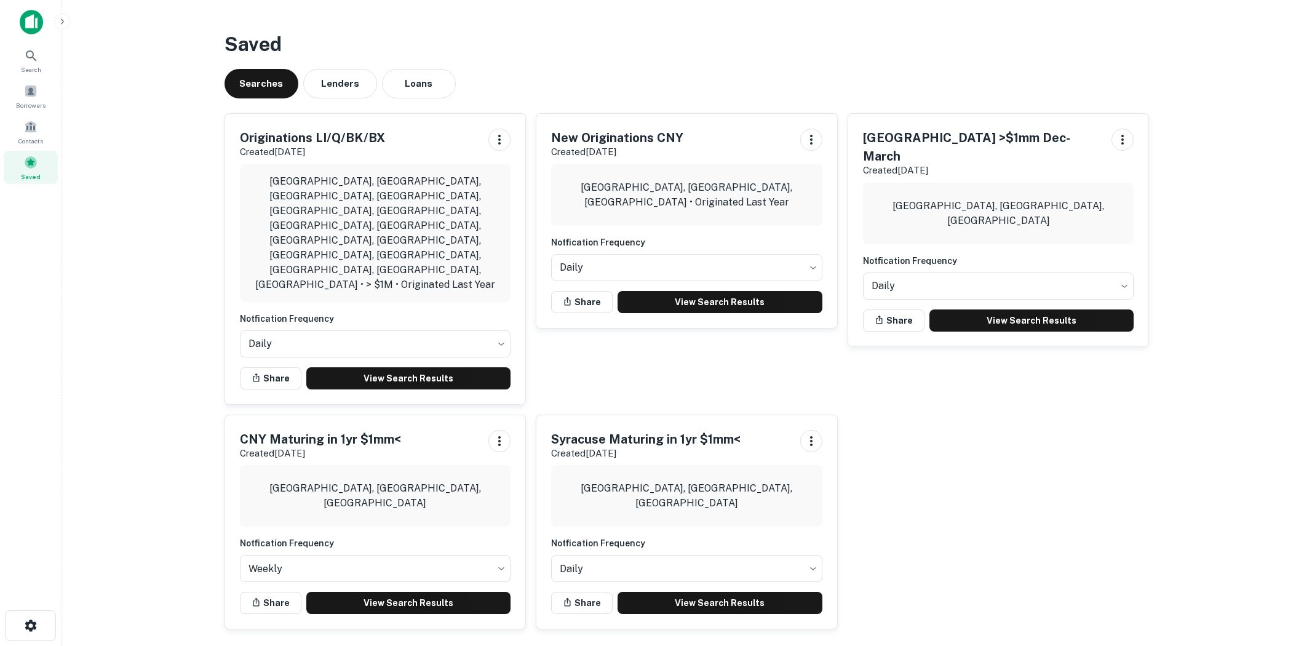 The height and width of the screenshot is (646, 1312). I want to click on a: Saved, so click(31, 167).